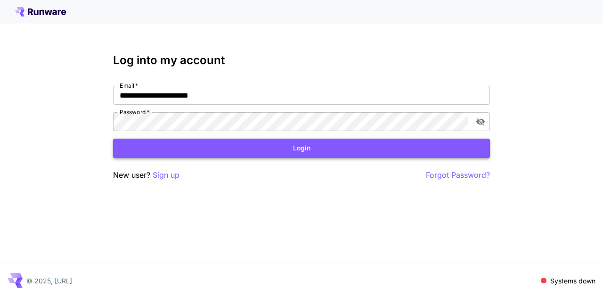  What do you see at coordinates (458, 175) in the screenshot?
I see `p: Forgot Password?` at bounding box center [458, 175].